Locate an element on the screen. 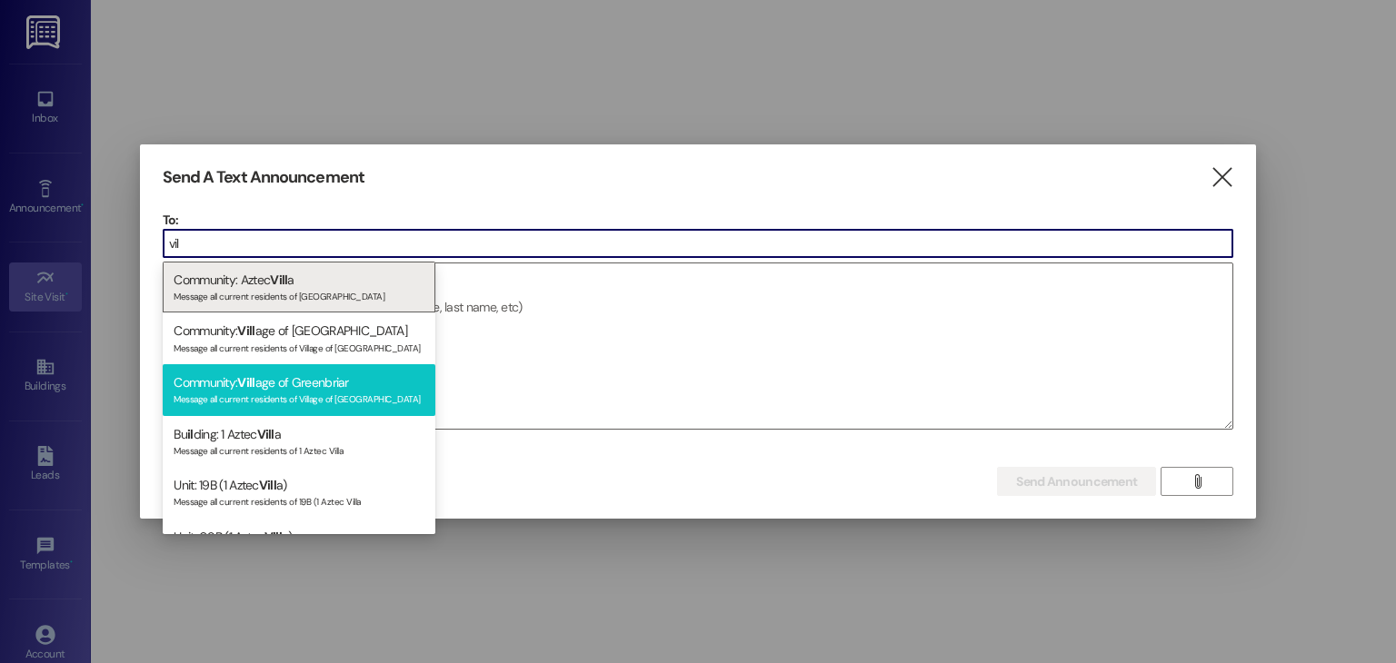 The image size is (1396, 663). h3: Send A Text Announcement is located at coordinates (264, 177).